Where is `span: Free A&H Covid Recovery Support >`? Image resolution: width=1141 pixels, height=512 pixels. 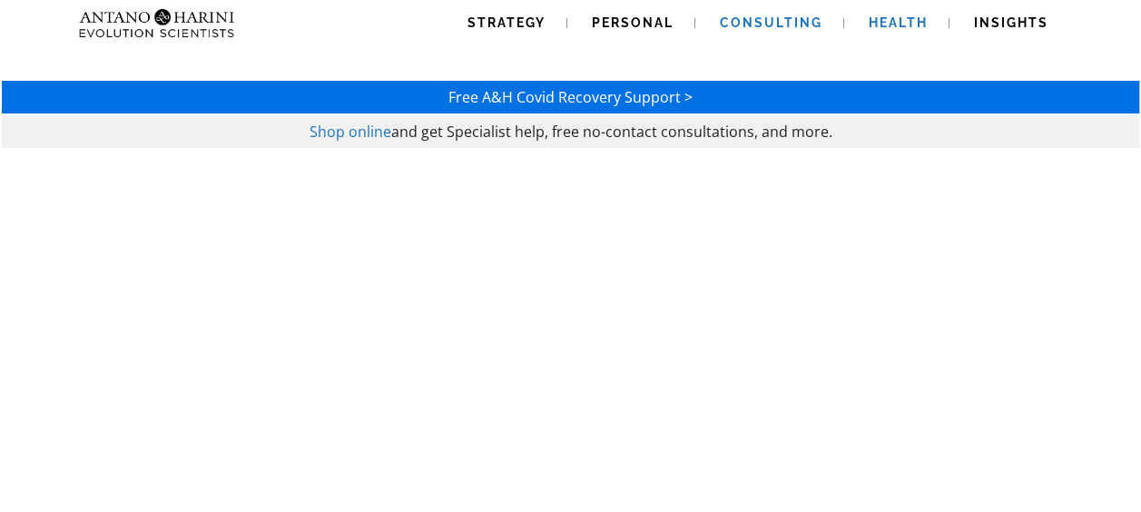 span: Free A&H Covid Recovery Support > is located at coordinates (570, 97).